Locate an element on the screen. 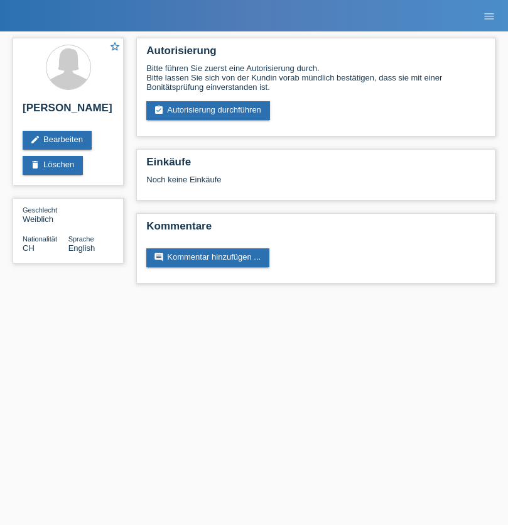  a: assignment_turned_inAutorisierung durchführen is located at coordinates (208, 111).